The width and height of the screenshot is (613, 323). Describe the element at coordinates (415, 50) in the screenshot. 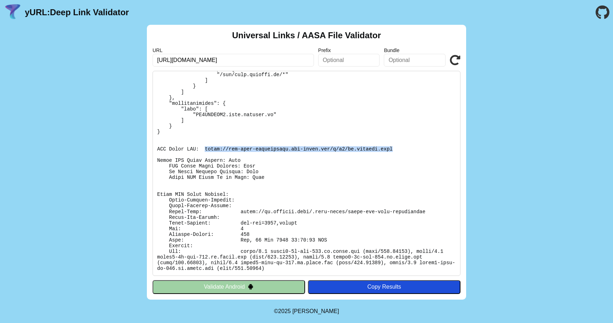

I see `label: Bundle` at that location.